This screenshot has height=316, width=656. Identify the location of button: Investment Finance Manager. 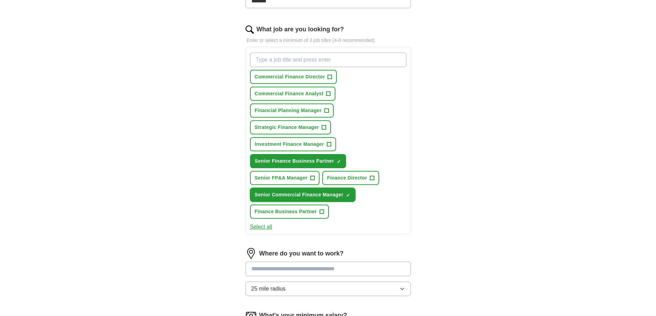
(293, 144).